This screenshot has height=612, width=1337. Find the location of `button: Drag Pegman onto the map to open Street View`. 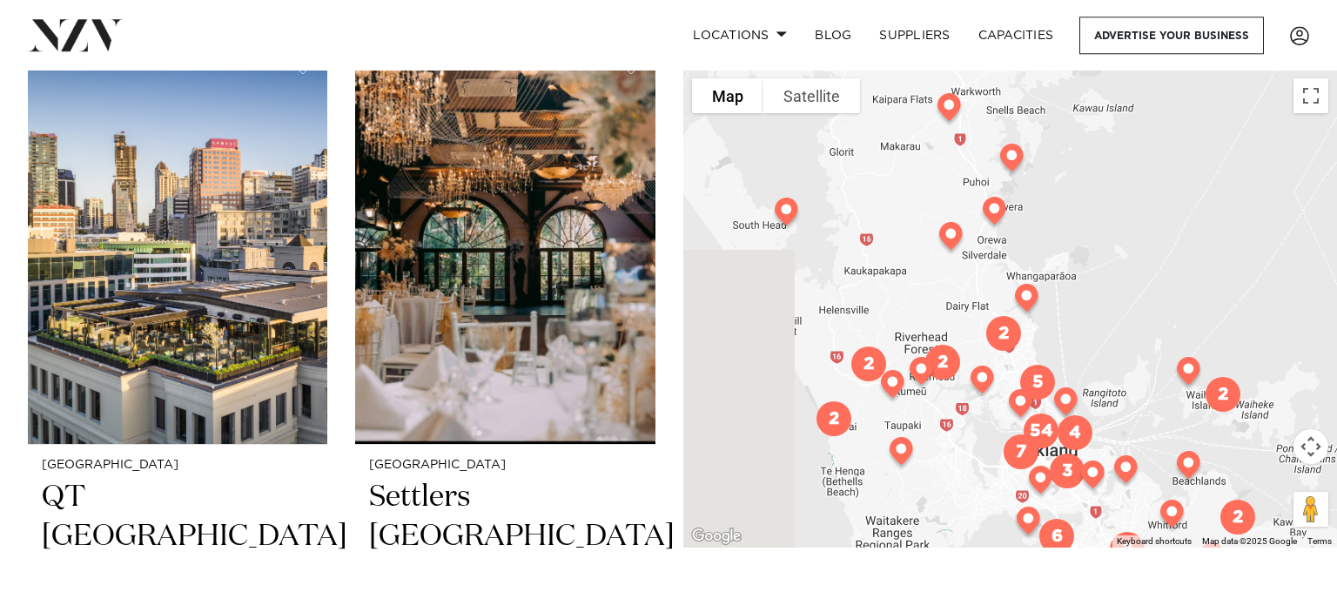

button: Drag Pegman onto the map to open Street View is located at coordinates (1311, 509).